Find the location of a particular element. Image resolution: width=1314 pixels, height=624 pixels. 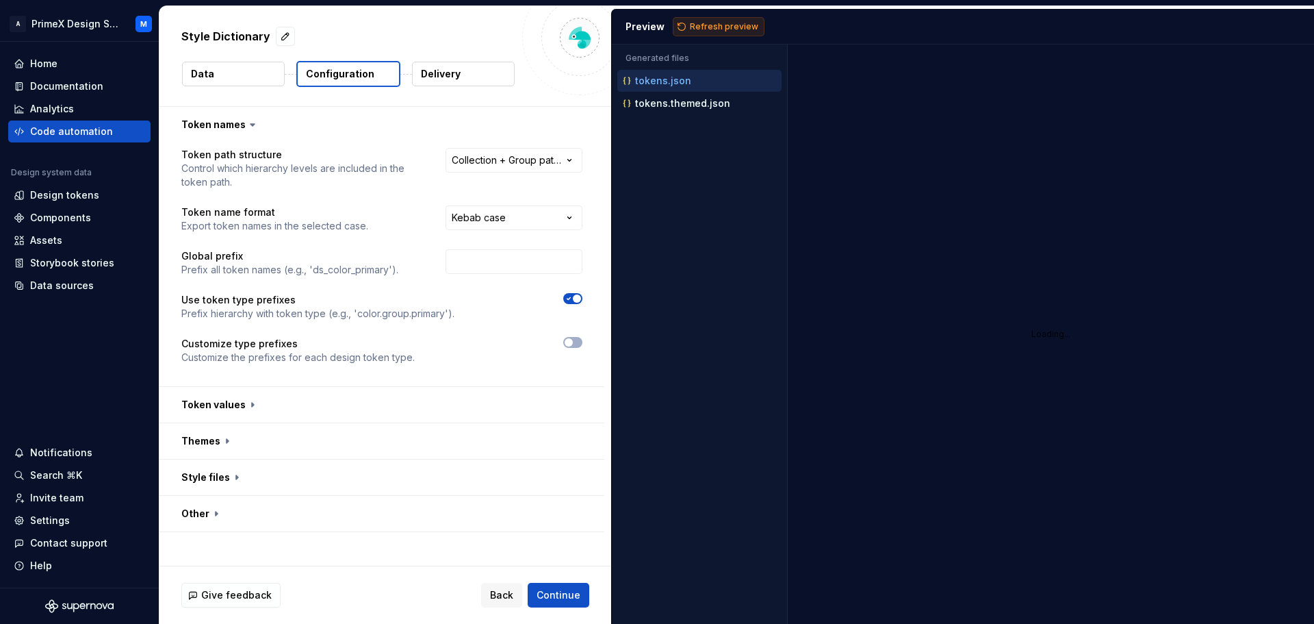

div: Data sources is located at coordinates (62, 285).